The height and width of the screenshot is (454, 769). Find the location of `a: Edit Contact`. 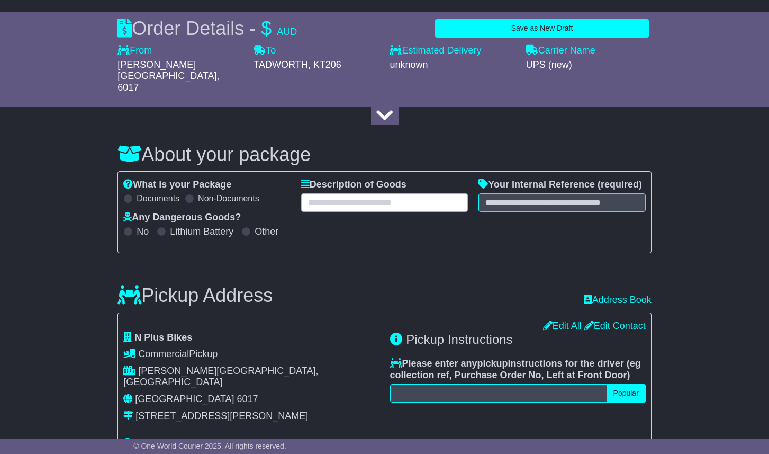

a: Edit Contact is located at coordinates (615, 325).